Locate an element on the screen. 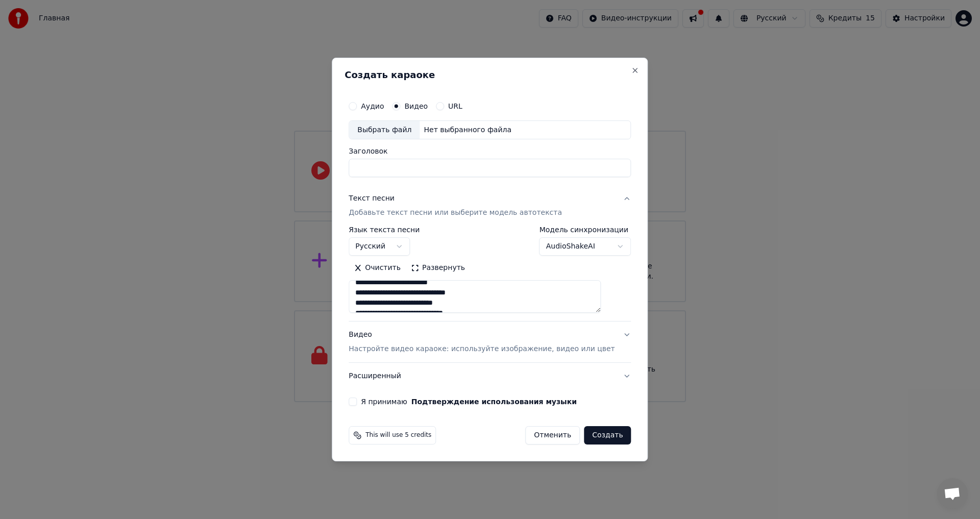 Image resolution: width=980 pixels, height=519 pixels. button: Развернуть is located at coordinates (438, 268).